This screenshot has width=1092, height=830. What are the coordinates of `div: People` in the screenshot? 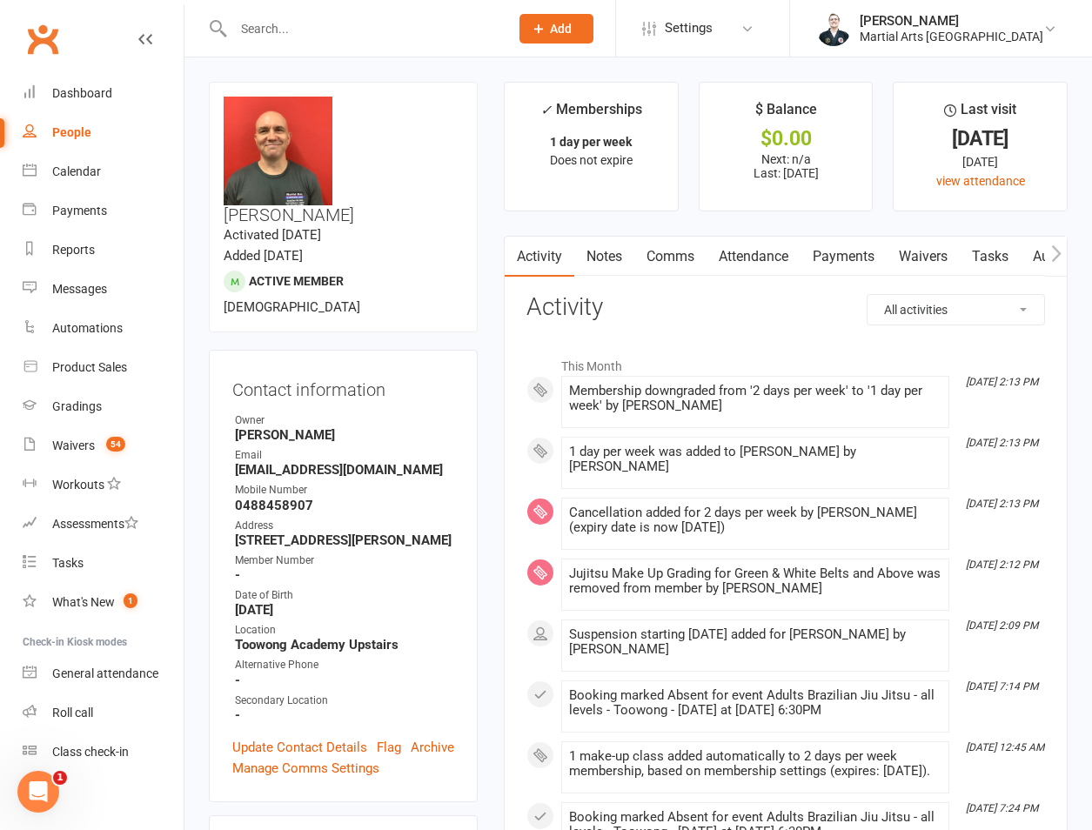 It's located at (71, 132).